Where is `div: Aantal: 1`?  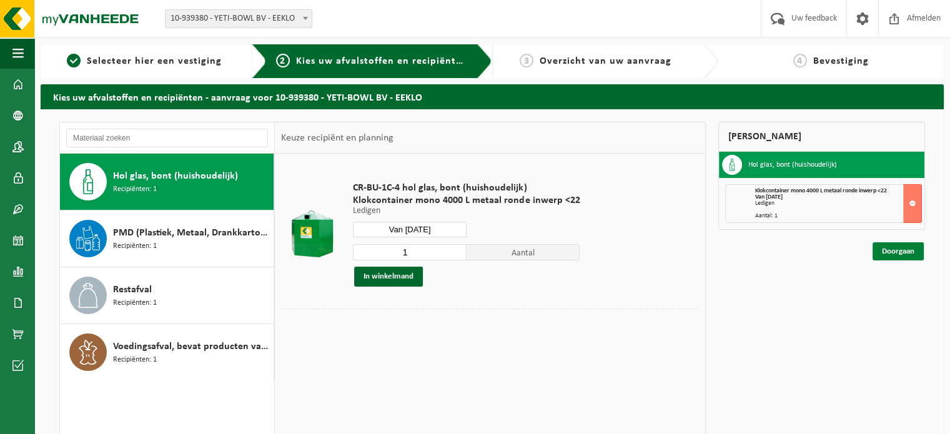
div: Aantal: 1 is located at coordinates (838, 216).